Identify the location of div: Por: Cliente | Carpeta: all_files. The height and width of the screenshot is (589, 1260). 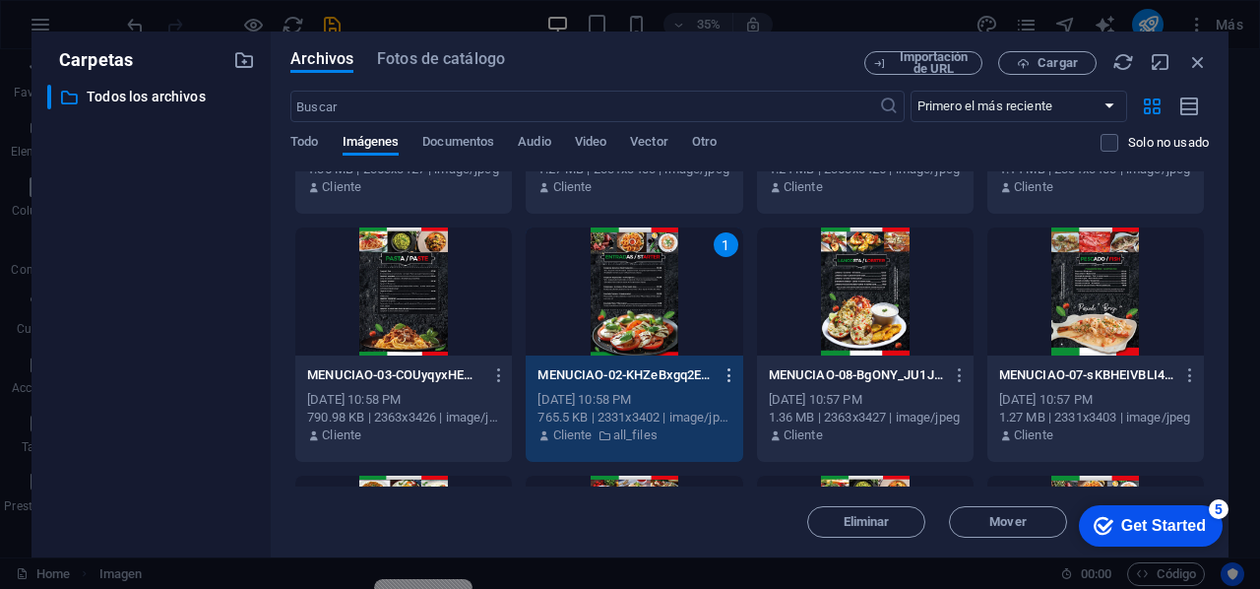
(634, 435).